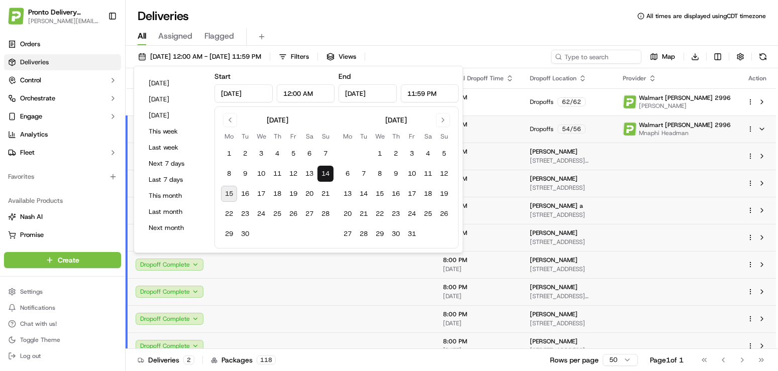 This screenshot has height=371, width=778. Describe the element at coordinates (174, 212) in the screenshot. I see `button: Last month` at that location.